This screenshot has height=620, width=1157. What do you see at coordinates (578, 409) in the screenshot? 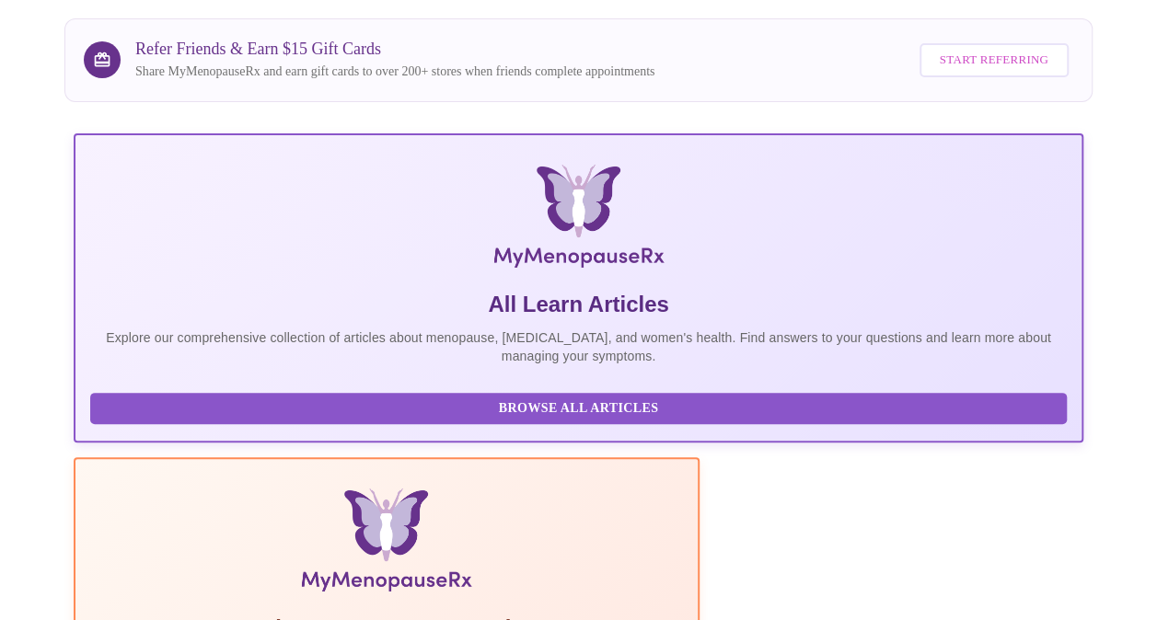
I see `span: Browse All Articles` at bounding box center [578, 409].